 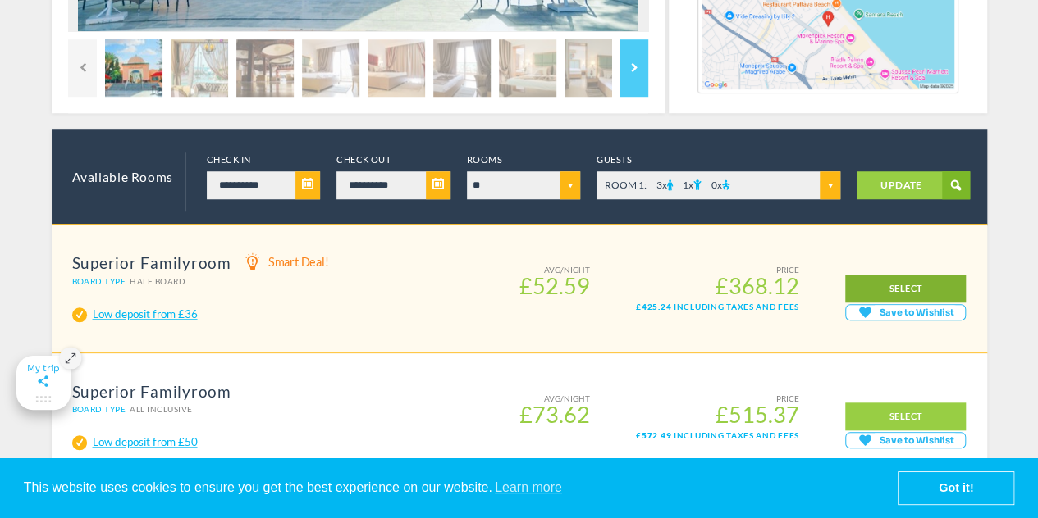 What do you see at coordinates (263, 160) in the screenshot?
I see `label: Check In` at bounding box center [263, 160].